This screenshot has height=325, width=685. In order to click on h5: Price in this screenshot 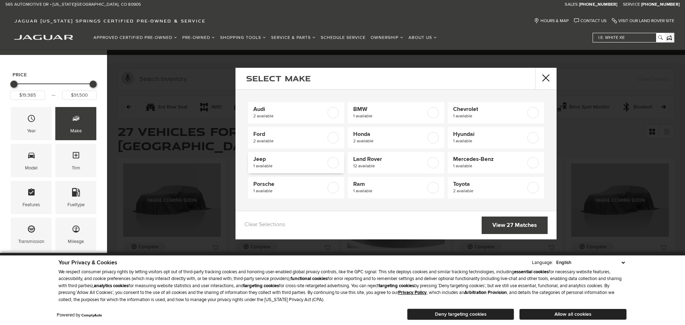, I will do `click(53, 75)`.